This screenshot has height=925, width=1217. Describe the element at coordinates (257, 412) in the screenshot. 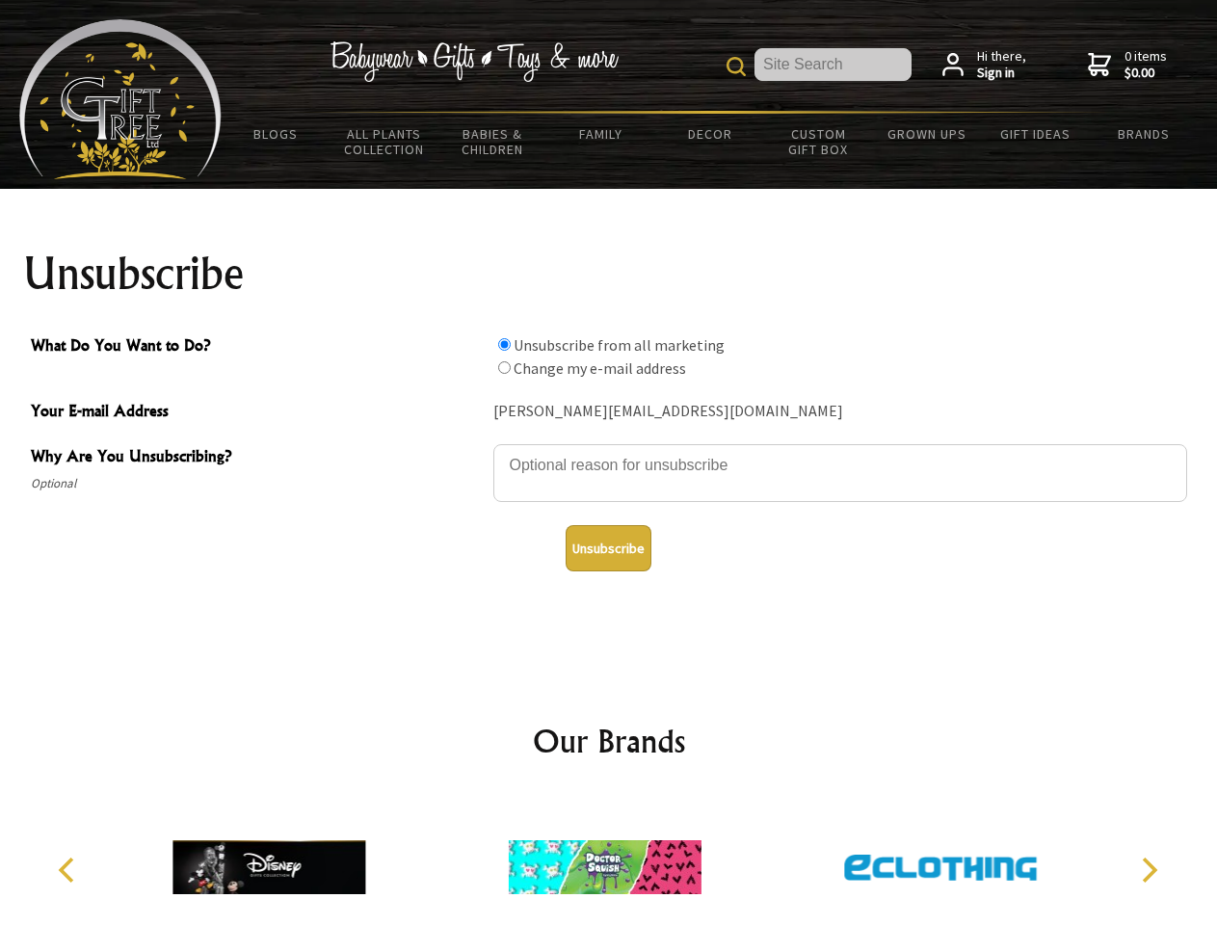

I see `span: Your E-mail Address` at that location.